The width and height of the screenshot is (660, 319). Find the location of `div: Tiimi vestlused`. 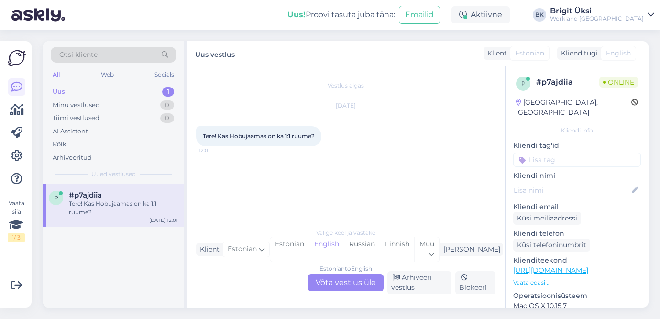

div: Tiimi vestlused is located at coordinates (76, 118).